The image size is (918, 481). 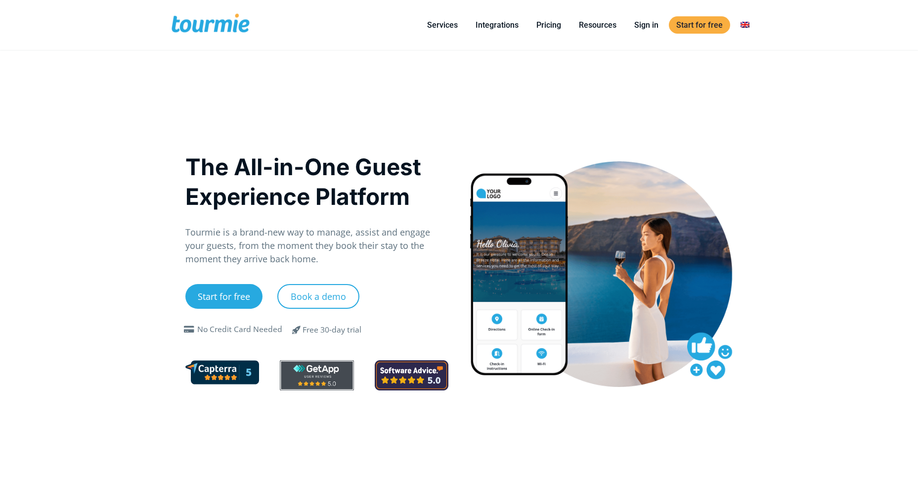 I want to click on div: Free 30-day trial, so click(x=332, y=330).